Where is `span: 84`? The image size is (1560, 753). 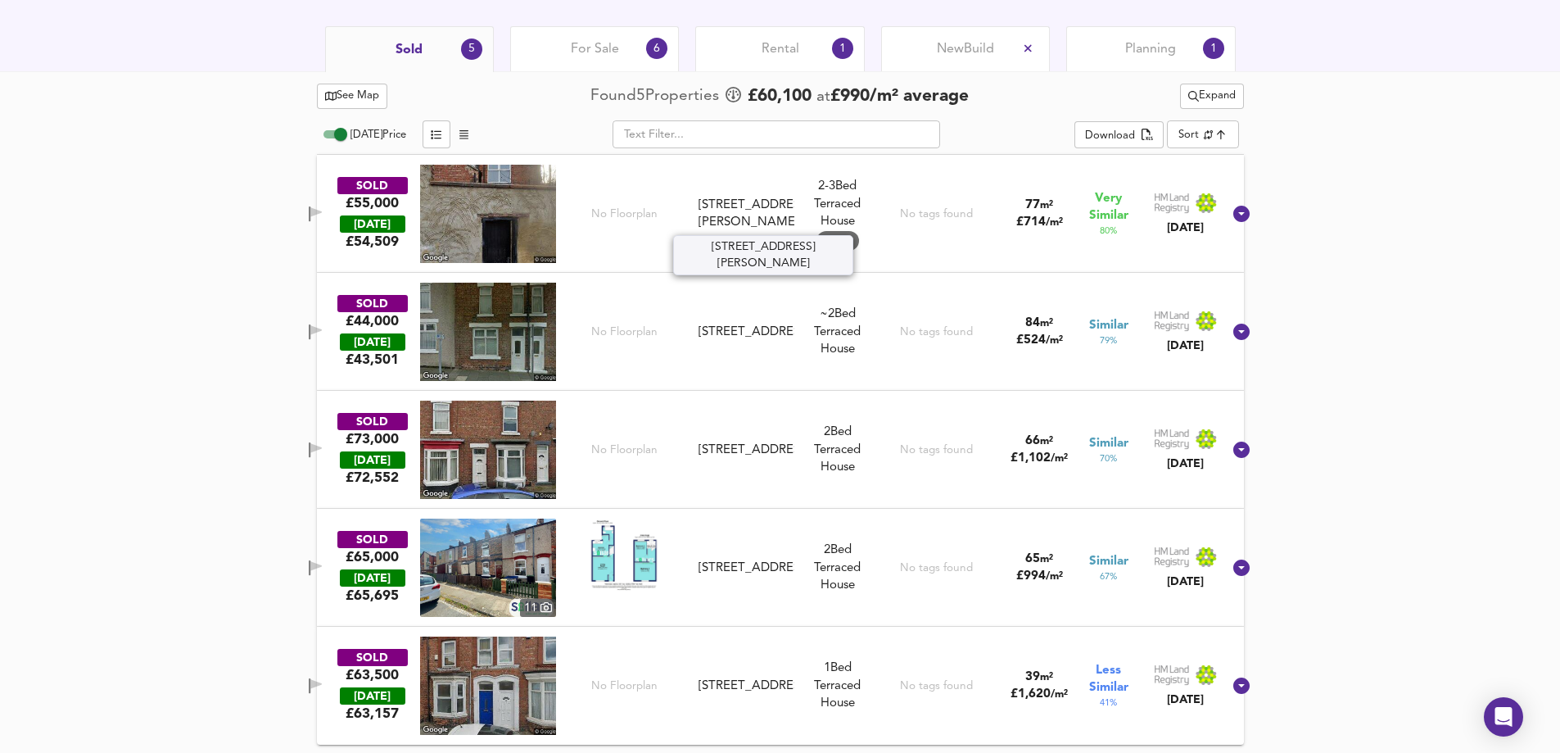
span: 84 is located at coordinates (1033, 323).